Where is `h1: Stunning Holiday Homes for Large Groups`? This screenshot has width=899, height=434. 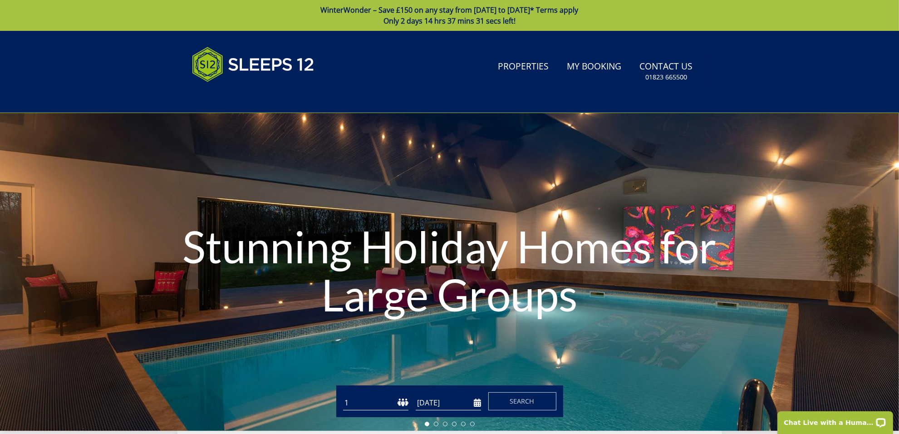
h1: Stunning Holiday Homes for Large Groups is located at coordinates (449, 270).